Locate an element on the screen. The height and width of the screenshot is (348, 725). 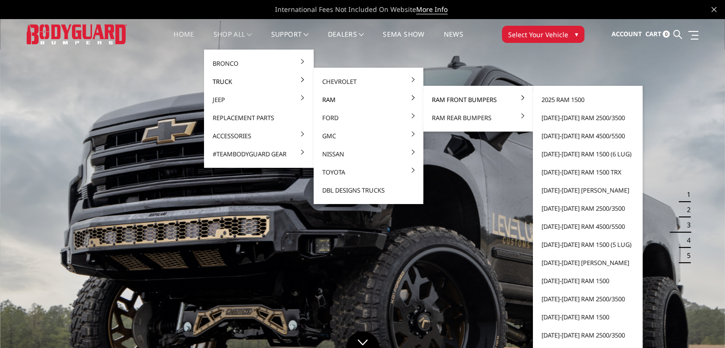
a: Cart 0 is located at coordinates (658, 34).